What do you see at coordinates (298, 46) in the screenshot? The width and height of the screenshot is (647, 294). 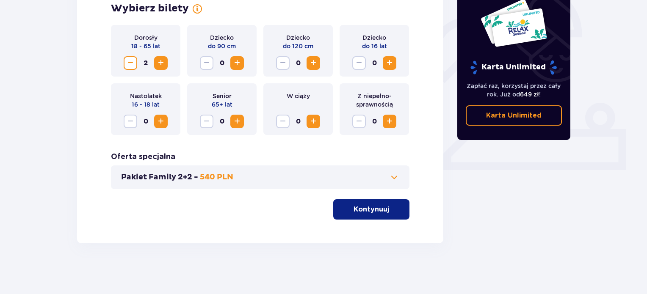 I see `p: do 120 cm` at bounding box center [298, 46].